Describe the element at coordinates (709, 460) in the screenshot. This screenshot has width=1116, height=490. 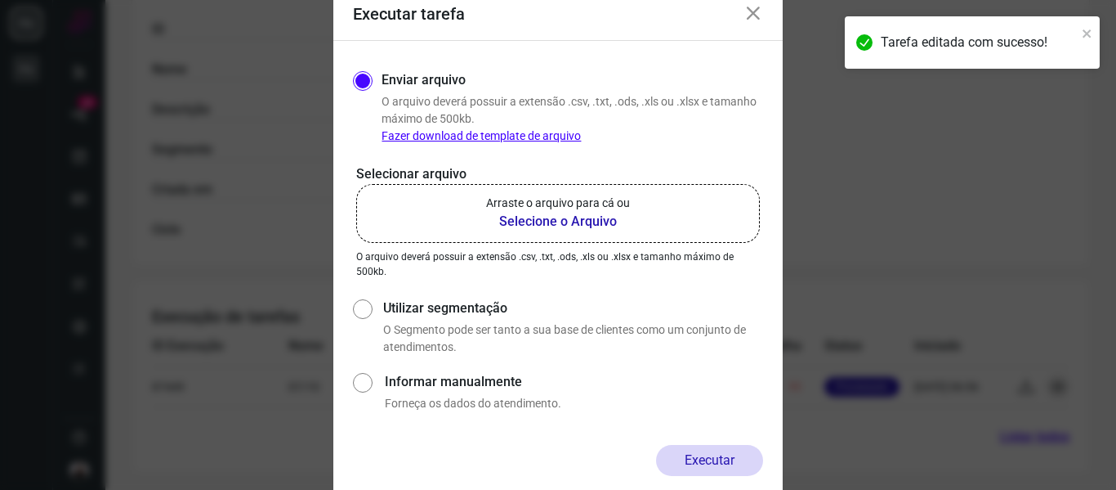
I see `button: Executar` at that location.